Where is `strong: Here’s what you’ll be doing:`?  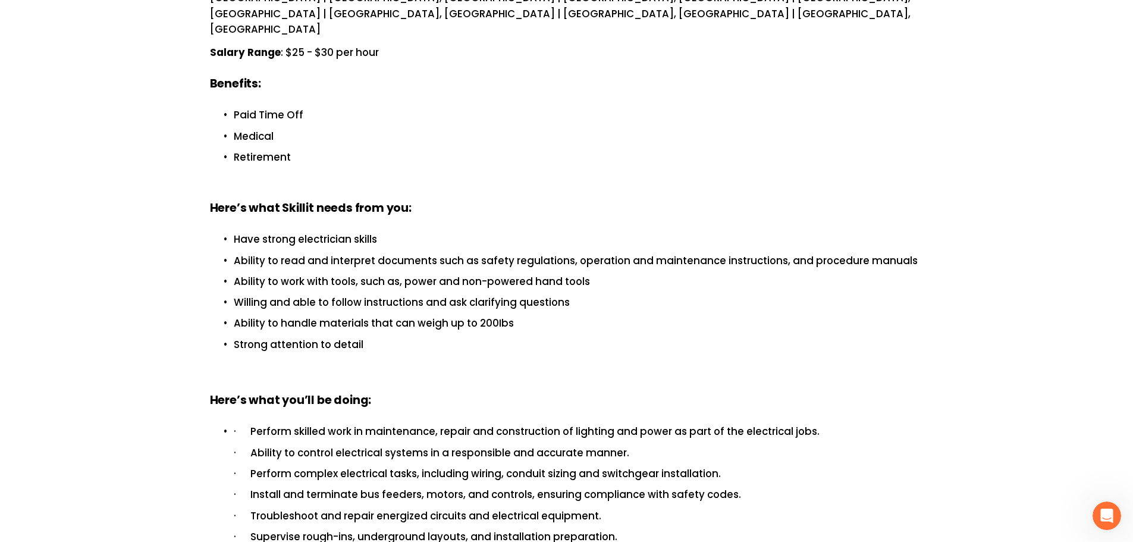 strong: Here’s what you’ll be doing: is located at coordinates (291, 401).